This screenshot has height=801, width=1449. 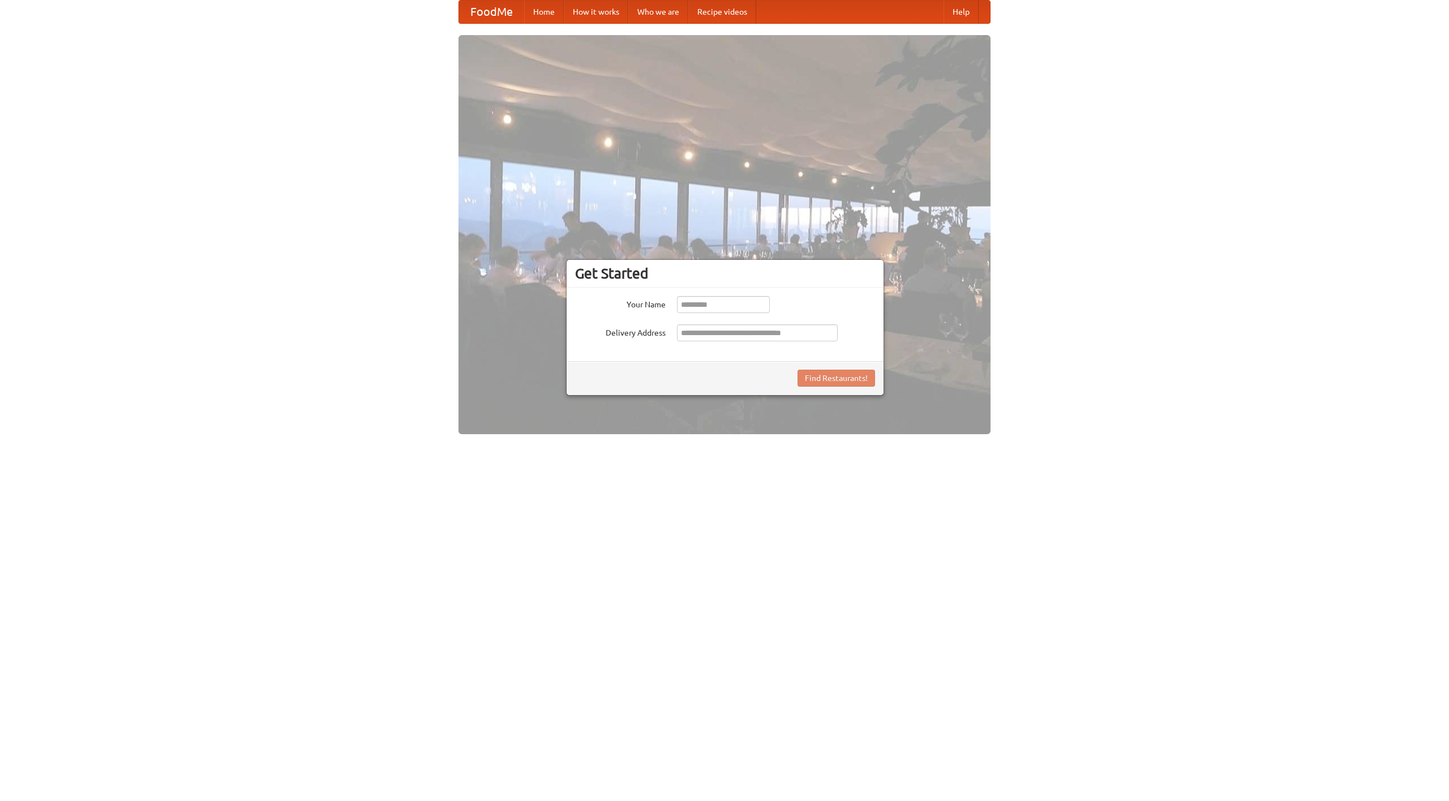 I want to click on label: Your Name, so click(x=620, y=303).